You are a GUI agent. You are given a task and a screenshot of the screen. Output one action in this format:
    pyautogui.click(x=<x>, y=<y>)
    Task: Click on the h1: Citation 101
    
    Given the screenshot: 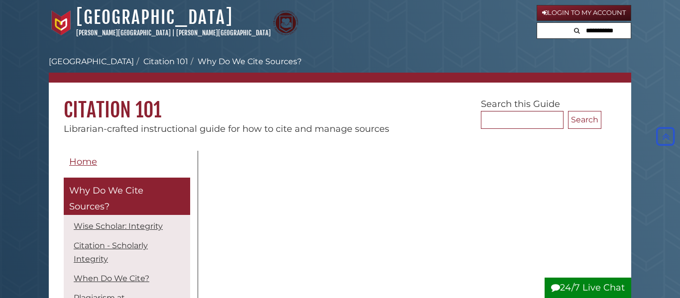 What is the action you would take?
    pyautogui.click(x=340, y=103)
    